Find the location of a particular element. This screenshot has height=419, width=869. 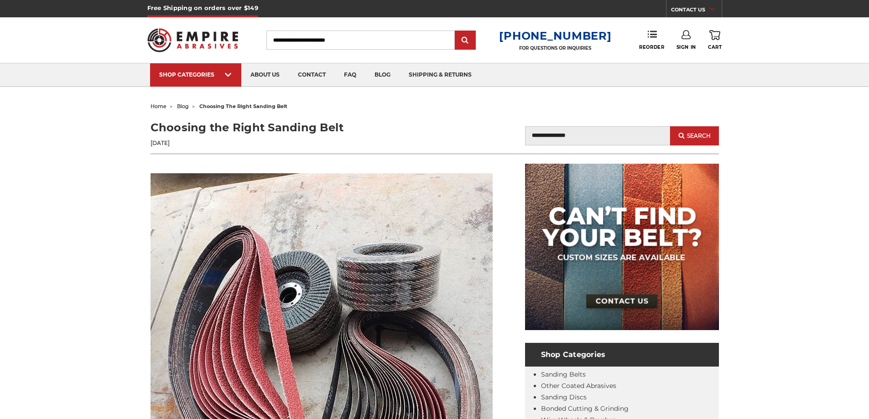

a: Sanding Belts is located at coordinates (564, 375).